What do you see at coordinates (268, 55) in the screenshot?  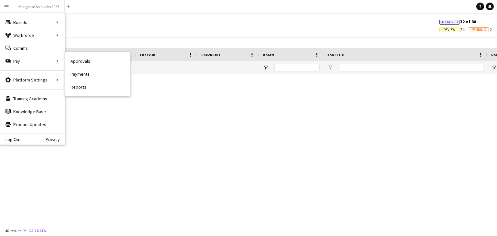 I see `span: Board` at bounding box center [268, 55].